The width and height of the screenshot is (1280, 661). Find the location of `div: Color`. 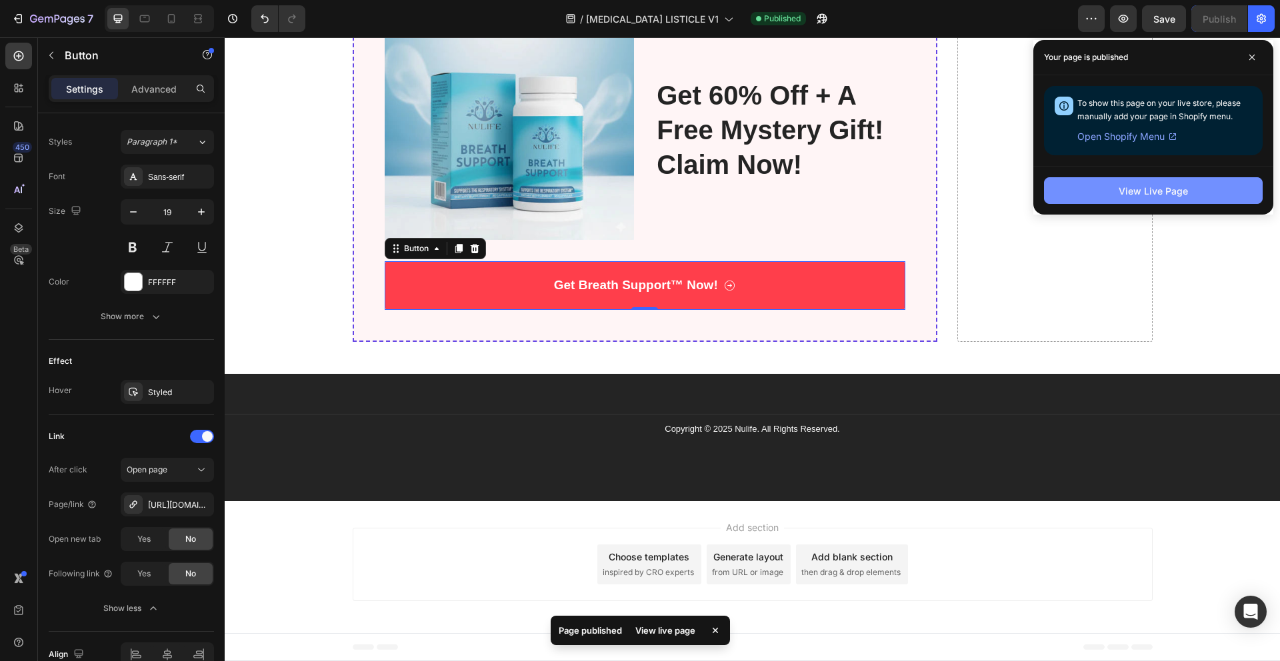

div: Color is located at coordinates (59, 282).